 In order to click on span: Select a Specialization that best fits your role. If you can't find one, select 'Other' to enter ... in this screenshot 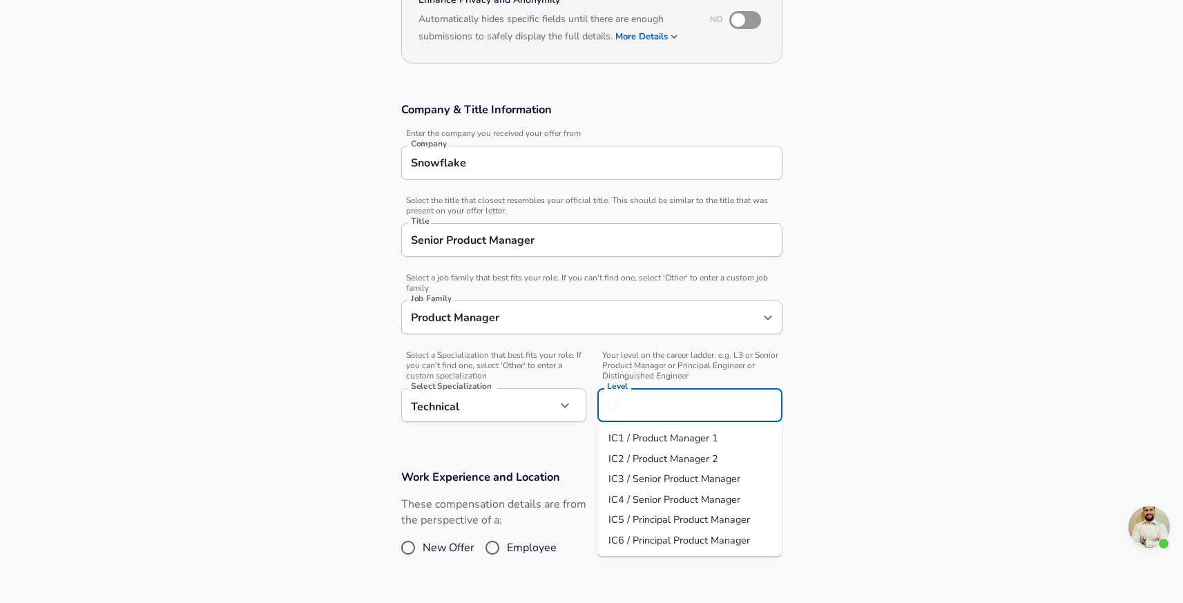, I will do `click(494, 365)`.